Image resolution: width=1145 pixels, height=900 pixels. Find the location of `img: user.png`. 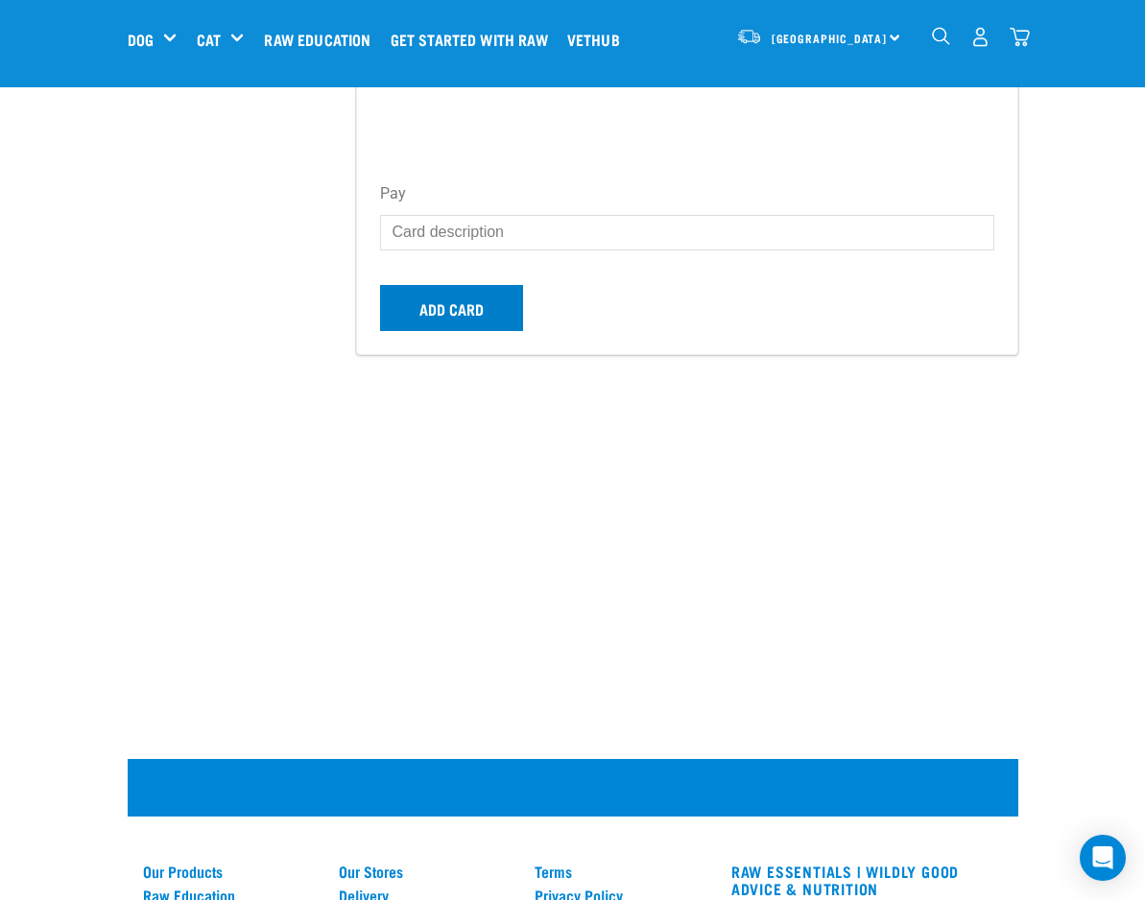

img: user.png is located at coordinates (980, 36).